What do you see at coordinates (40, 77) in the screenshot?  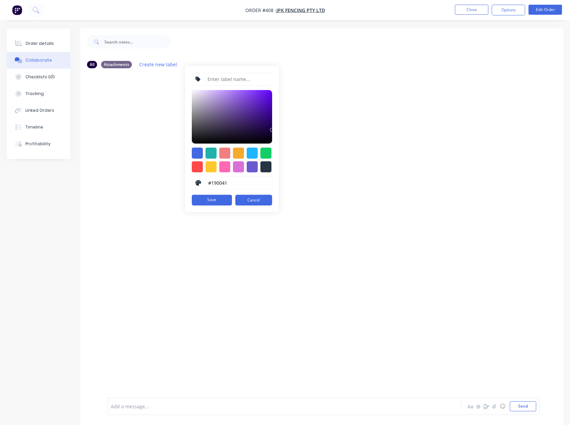 I see `div: Checklists 0/0` at bounding box center [40, 77].